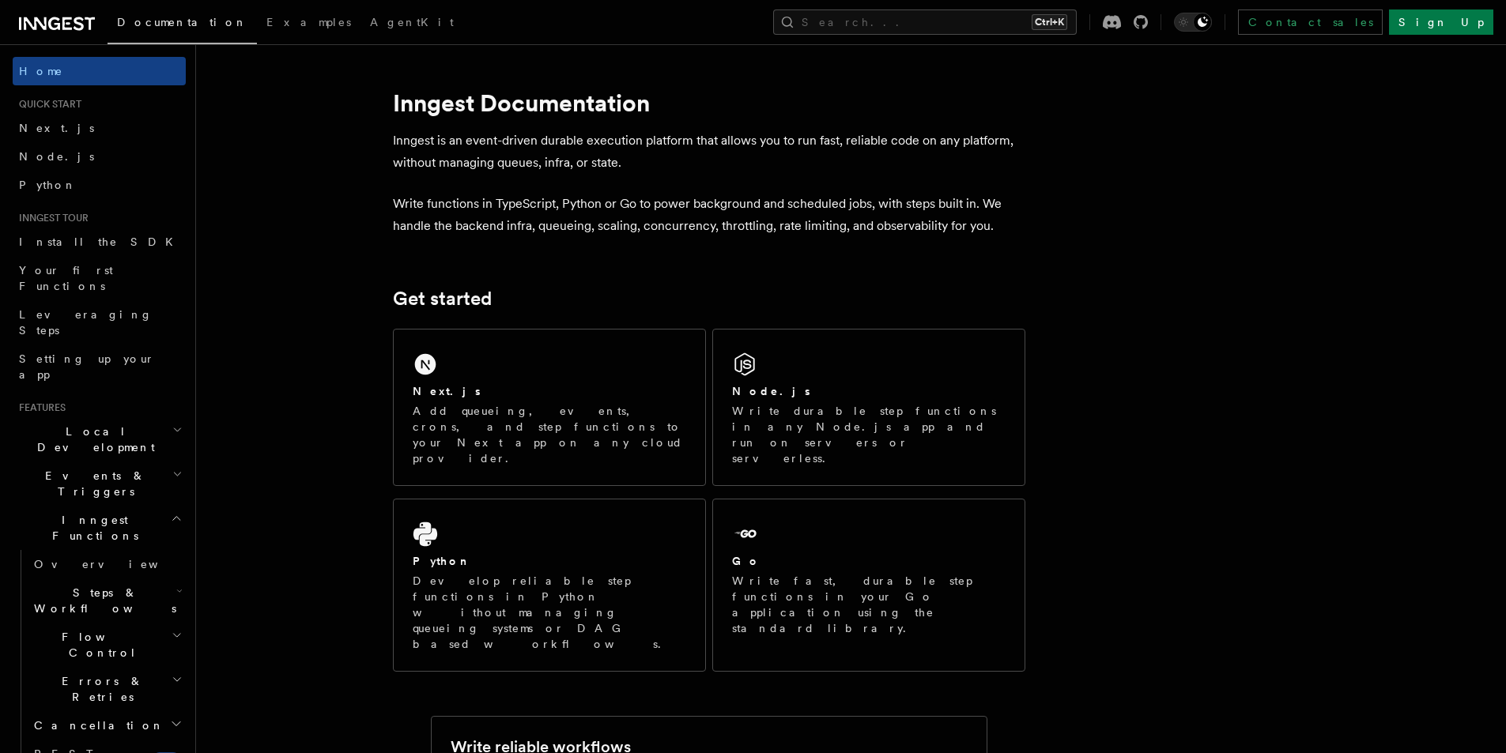 This screenshot has width=1506, height=753. I want to click on span: Events & Triggers, so click(92, 484).